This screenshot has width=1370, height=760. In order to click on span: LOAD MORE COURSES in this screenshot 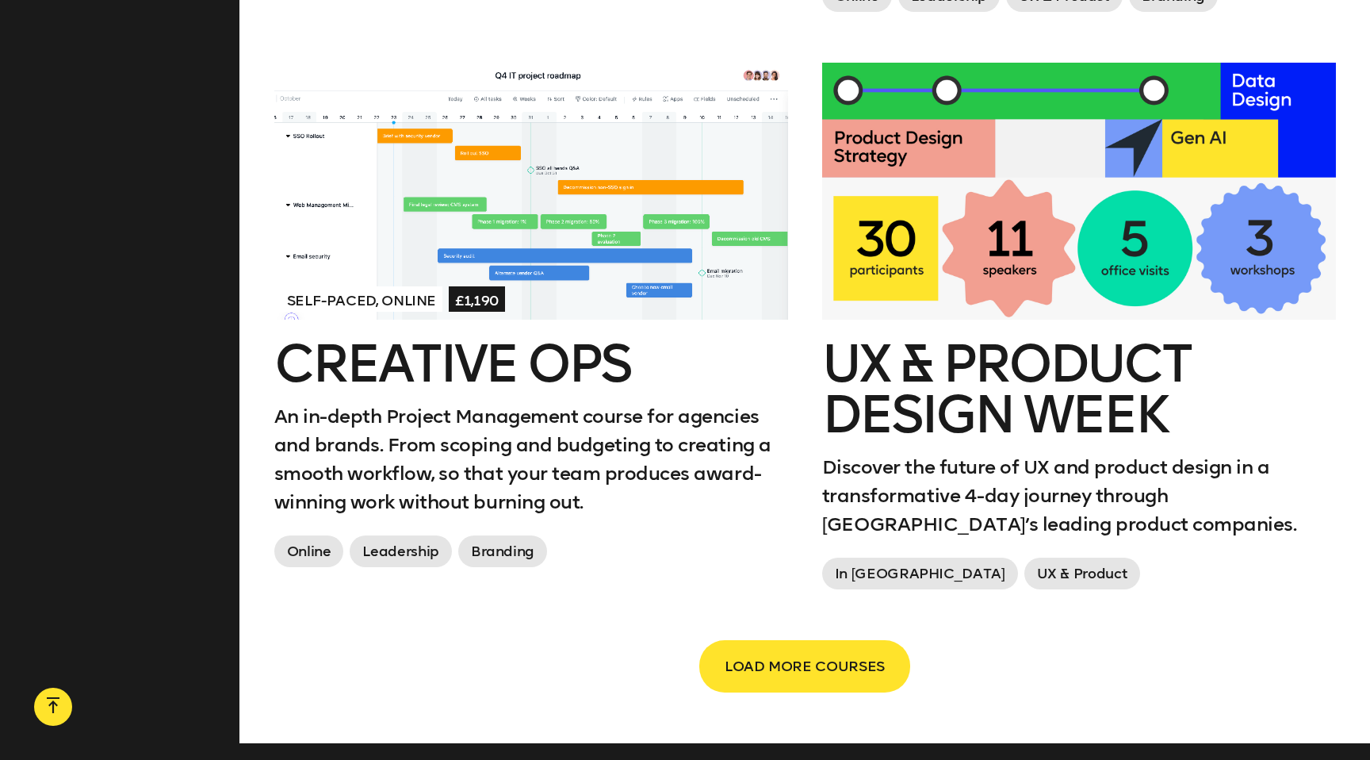, I will do `click(805, 666)`.